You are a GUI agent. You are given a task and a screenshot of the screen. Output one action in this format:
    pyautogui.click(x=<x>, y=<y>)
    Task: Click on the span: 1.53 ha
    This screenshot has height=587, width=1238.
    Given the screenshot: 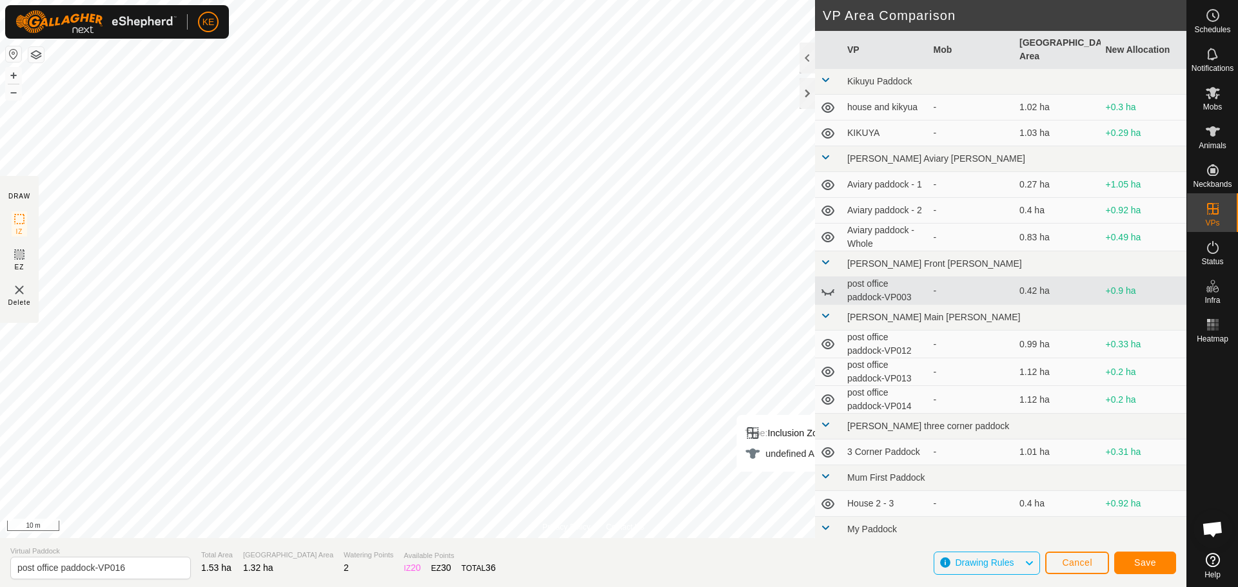 What is the action you would take?
    pyautogui.click(x=216, y=568)
    